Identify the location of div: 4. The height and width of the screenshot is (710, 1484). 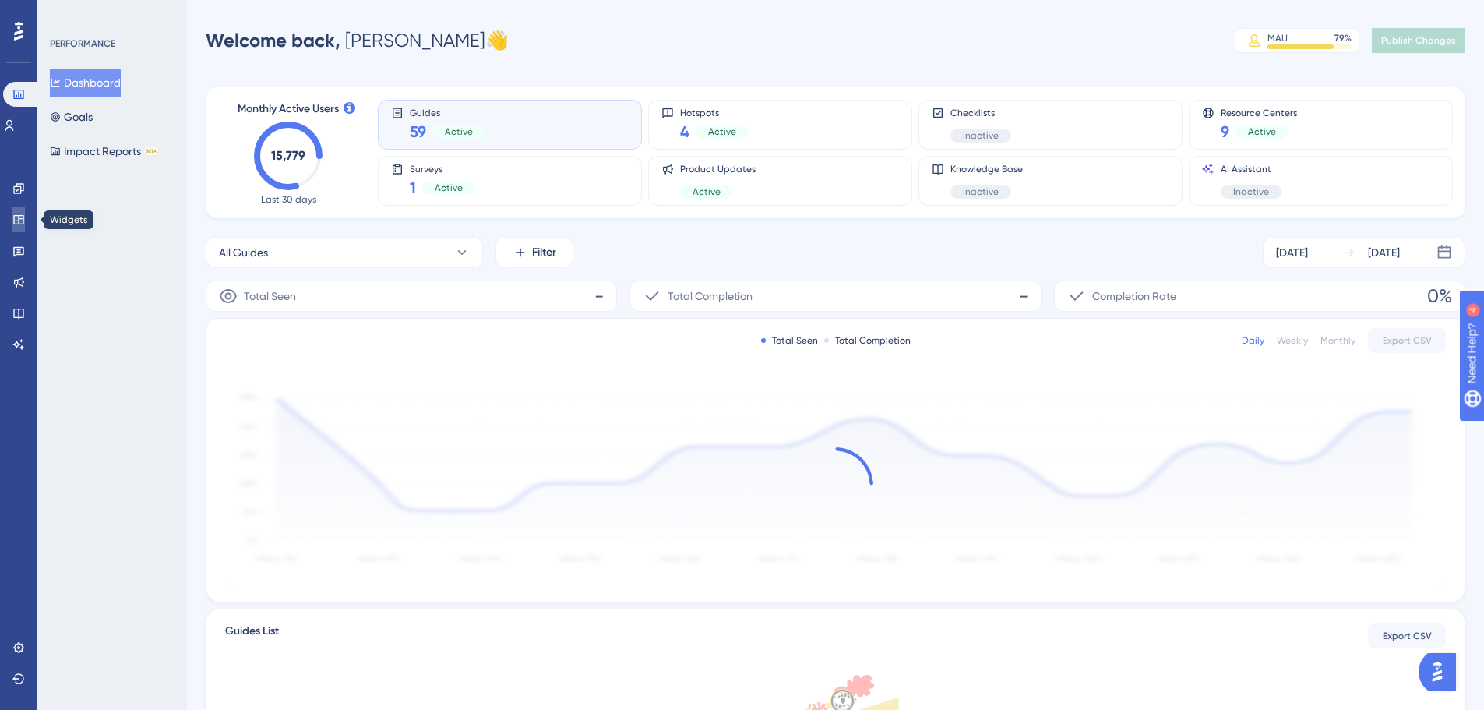
(111, 14).